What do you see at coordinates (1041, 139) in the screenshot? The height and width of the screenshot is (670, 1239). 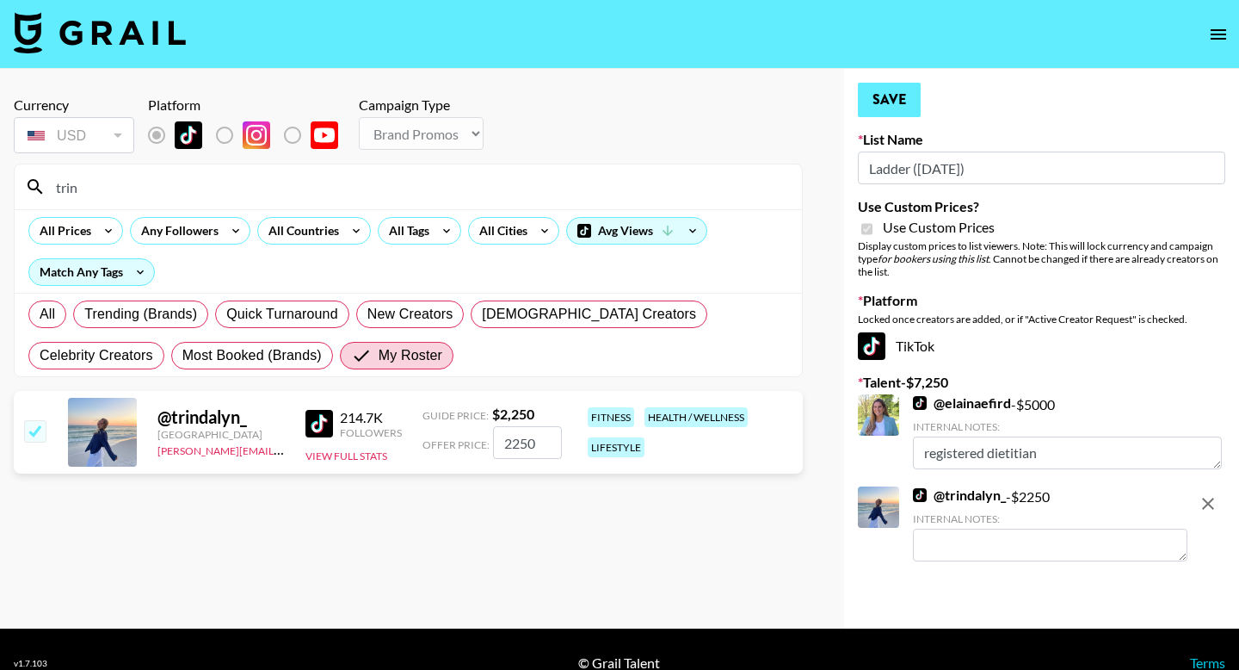 I see `label: List Name` at bounding box center [1041, 139].